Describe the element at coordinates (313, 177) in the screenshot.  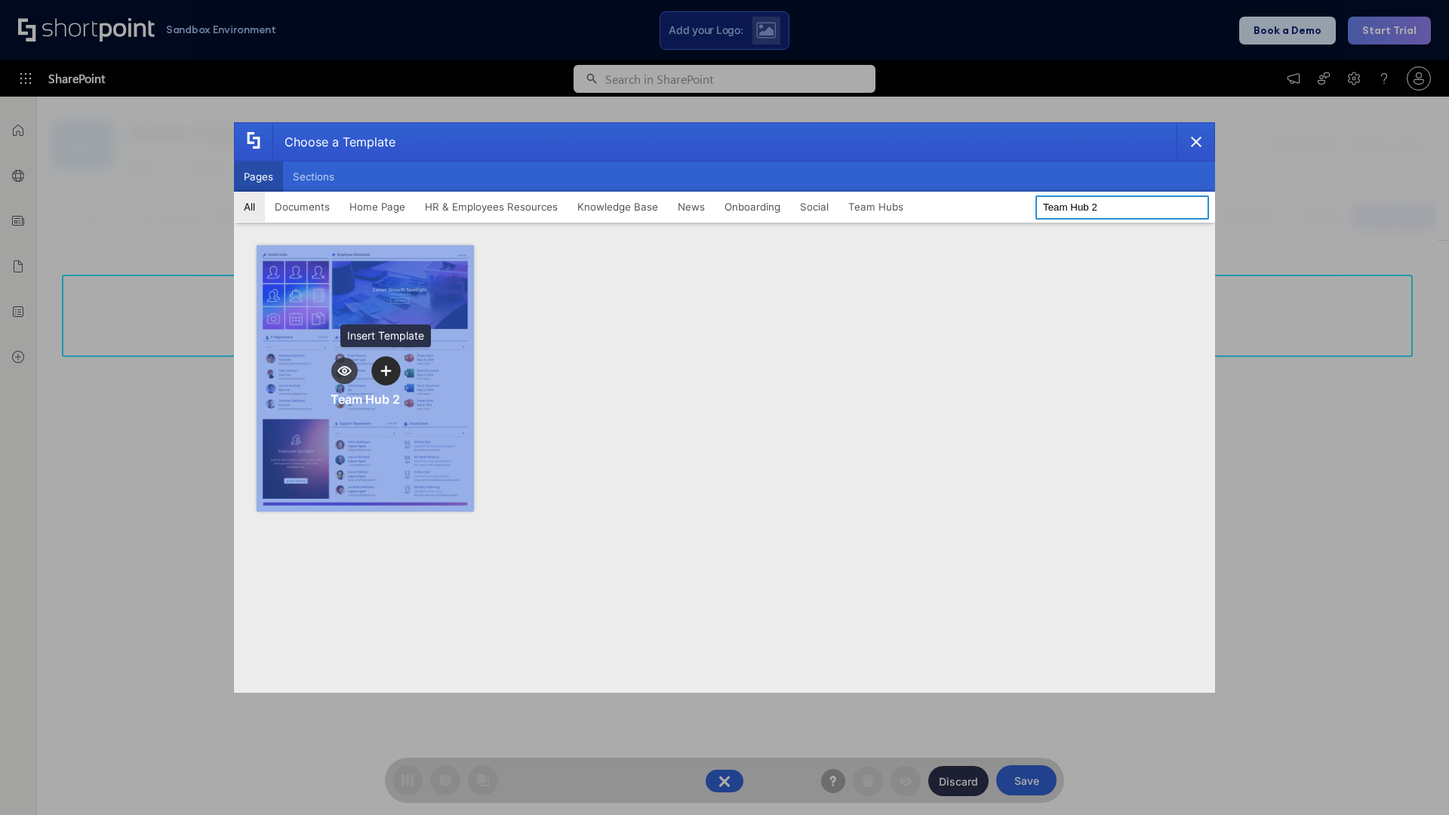
I see `button: Sections` at that location.